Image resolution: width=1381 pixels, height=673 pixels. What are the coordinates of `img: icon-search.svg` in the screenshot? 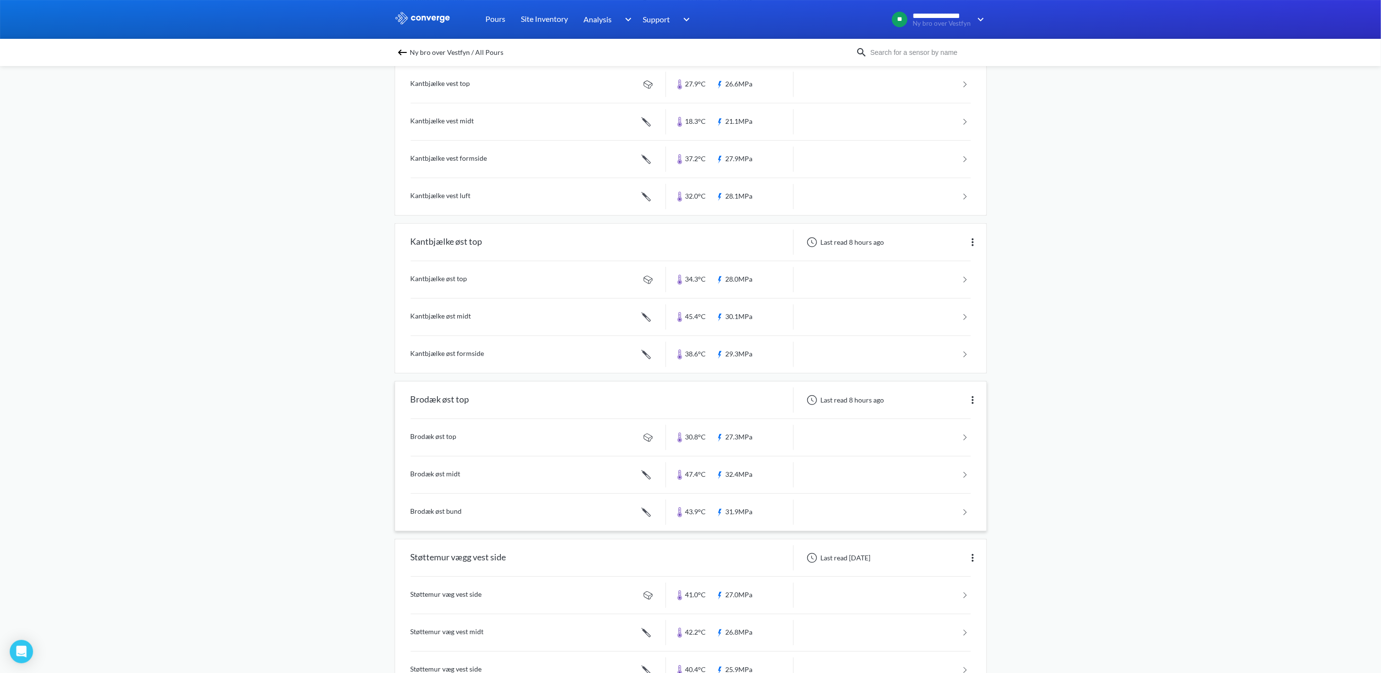 It's located at (862, 52).